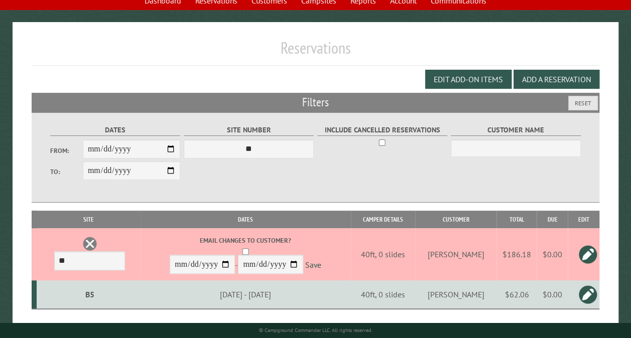  What do you see at coordinates (516, 294) in the screenshot?
I see `td: $62.06` at bounding box center [516, 294].